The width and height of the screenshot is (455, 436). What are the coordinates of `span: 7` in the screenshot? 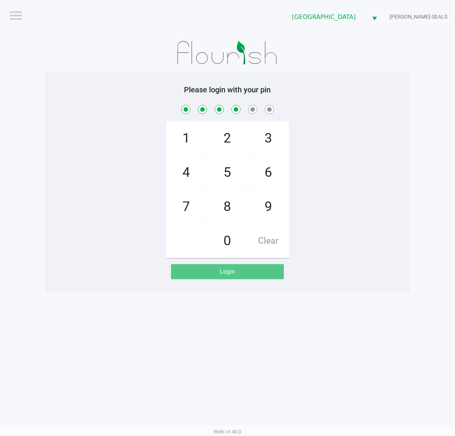 It's located at (187, 207).